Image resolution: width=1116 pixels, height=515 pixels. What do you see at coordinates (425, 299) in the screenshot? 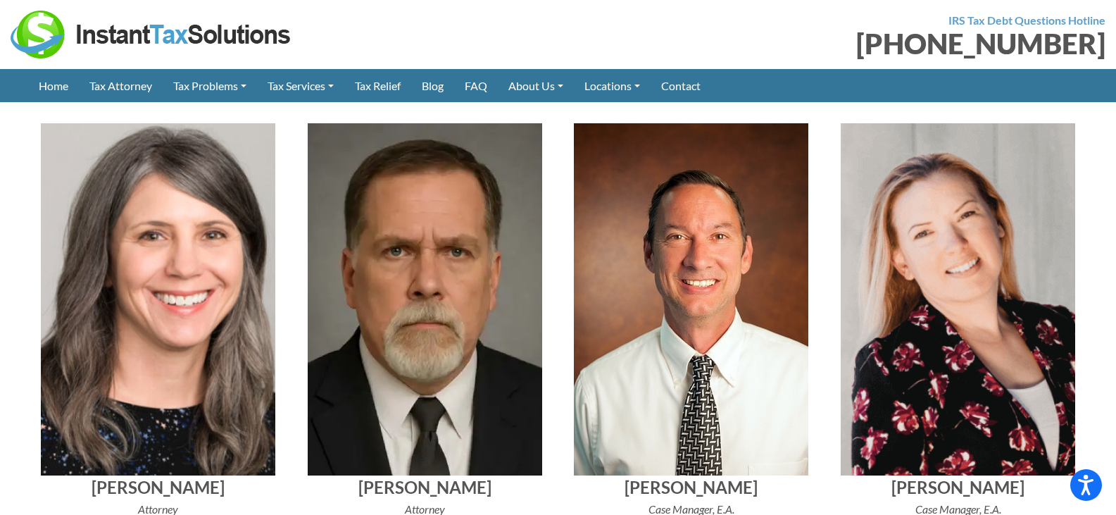
I see `img: Jeffrey Hale` at bounding box center [425, 299].